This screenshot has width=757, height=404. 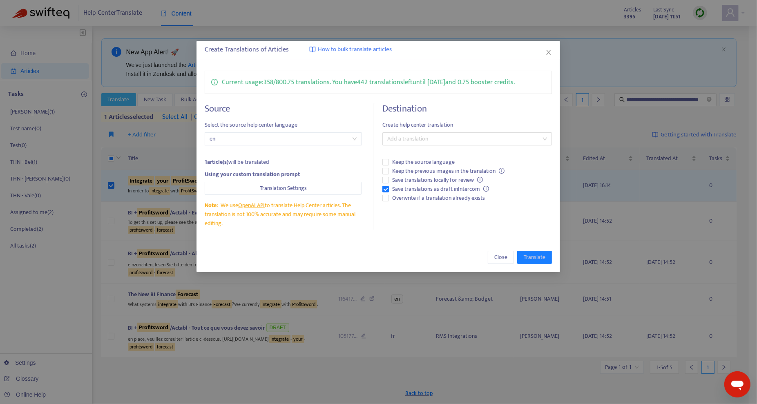 What do you see at coordinates (549, 52) in the screenshot?
I see `span: close` at bounding box center [549, 52].